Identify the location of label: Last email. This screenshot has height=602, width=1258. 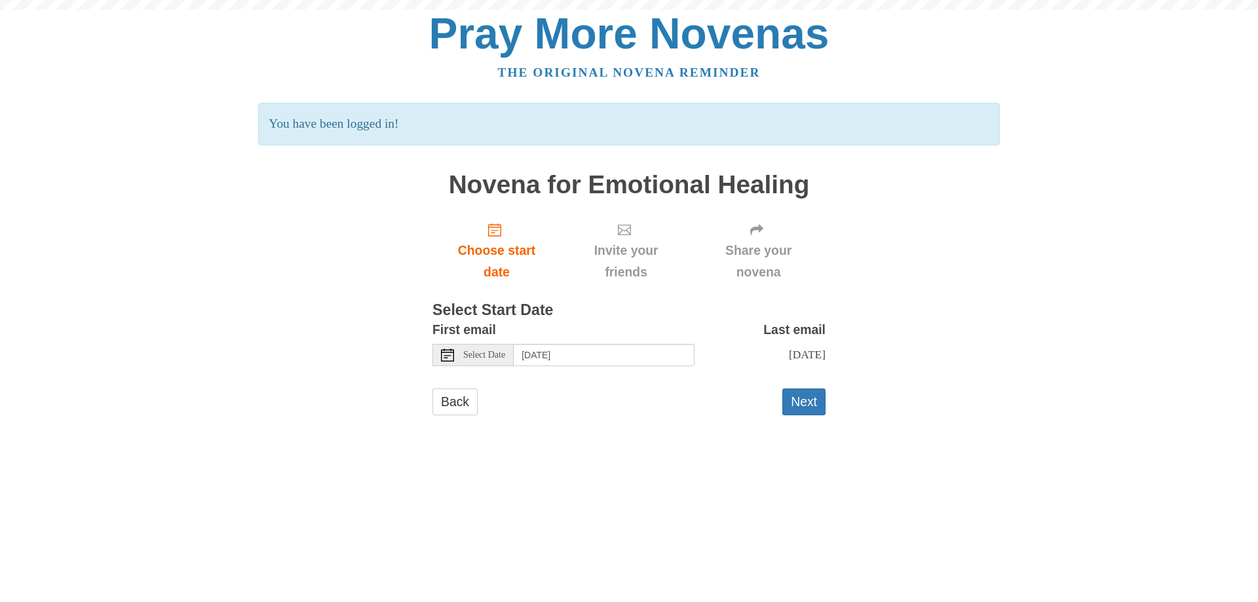
(794, 330).